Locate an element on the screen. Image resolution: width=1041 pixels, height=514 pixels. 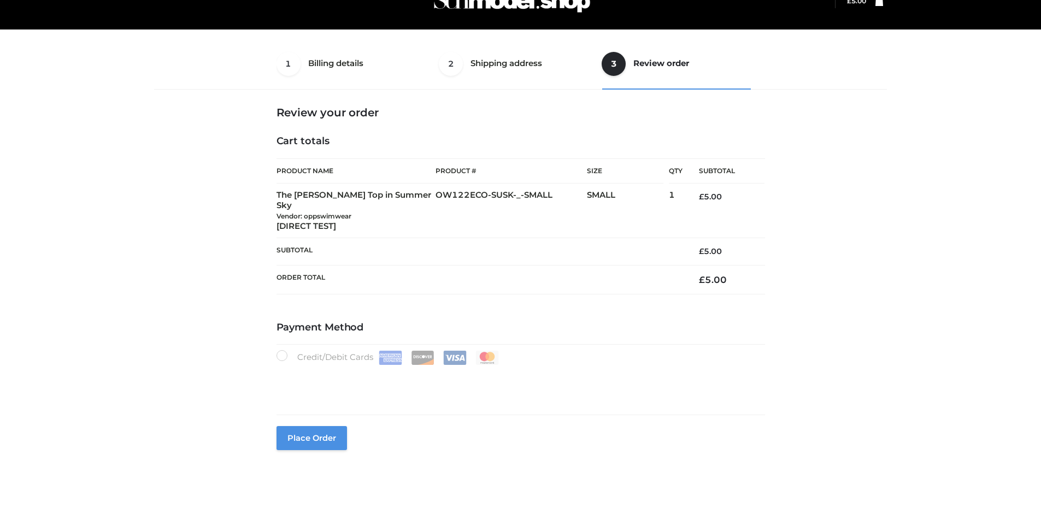
small: Vendor: oppswimwear is located at coordinates (314, 216).